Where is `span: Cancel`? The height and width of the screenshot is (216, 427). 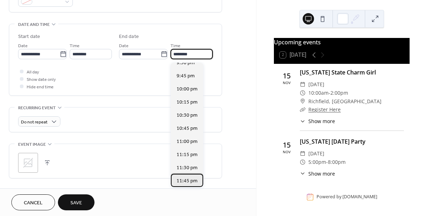 span: Cancel is located at coordinates (33, 203).